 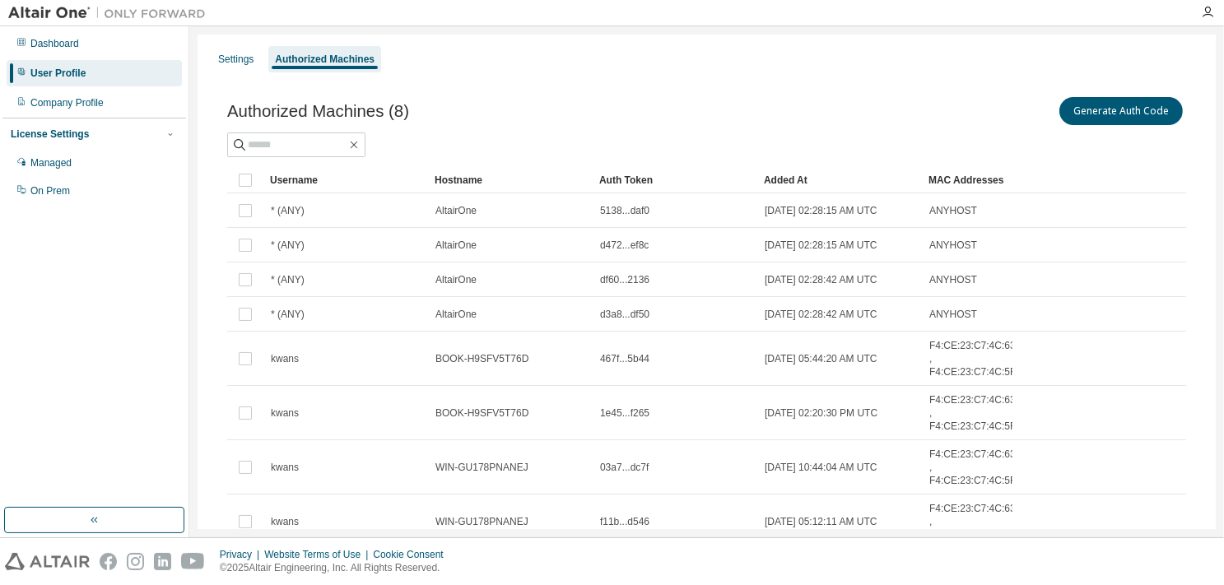 What do you see at coordinates (242, 555) in the screenshot?
I see `div: Privacy` at bounding box center [242, 555].